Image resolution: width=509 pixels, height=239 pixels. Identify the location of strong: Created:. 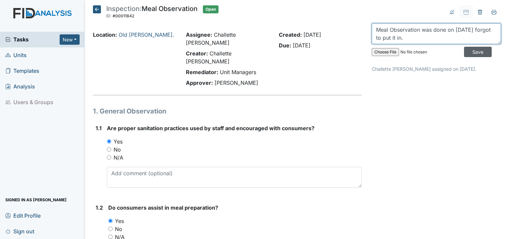
(290, 35).